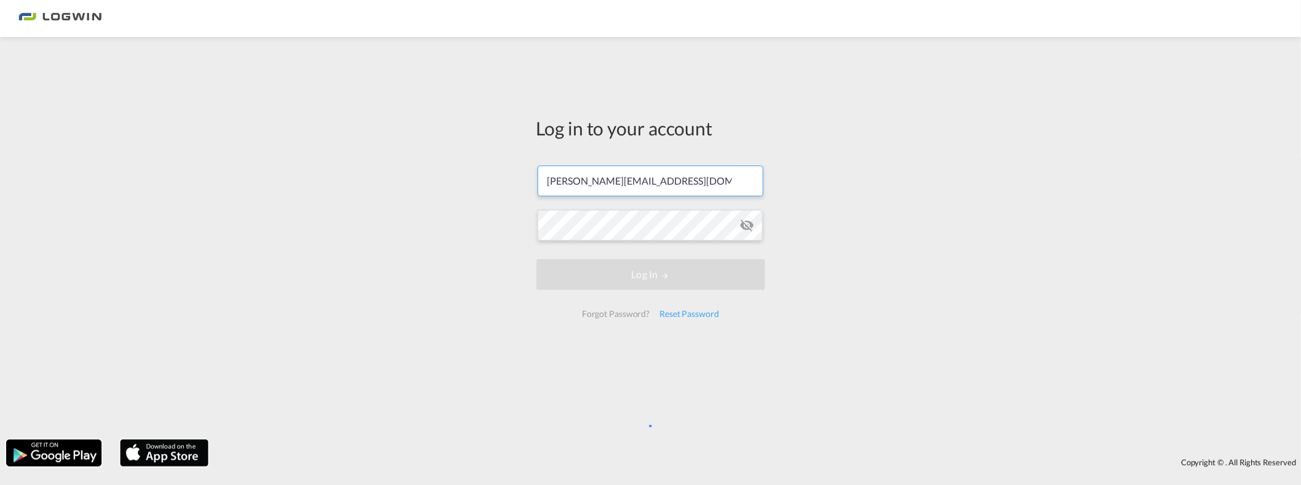  I want to click on img: google.png, so click(54, 453).